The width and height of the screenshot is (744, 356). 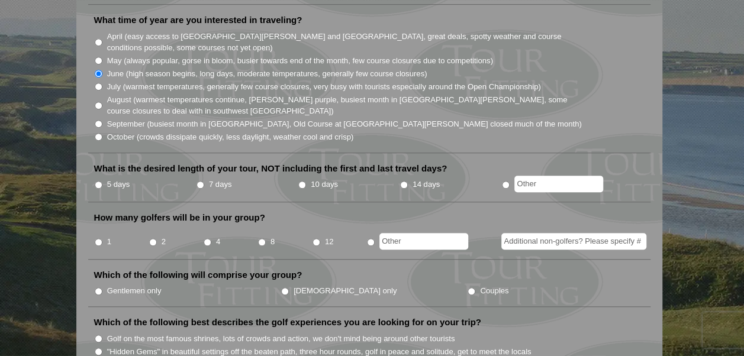 I want to click on label: 14 days, so click(x=426, y=185).